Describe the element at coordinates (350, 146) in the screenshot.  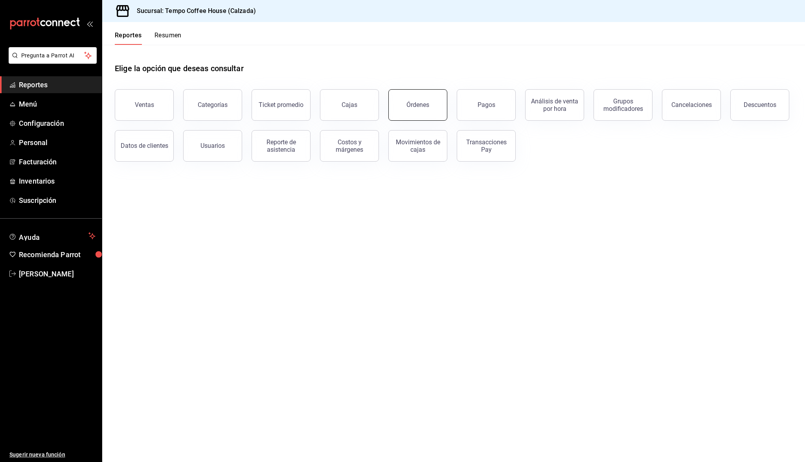
I see `button: Costos y márgenes` at that location.